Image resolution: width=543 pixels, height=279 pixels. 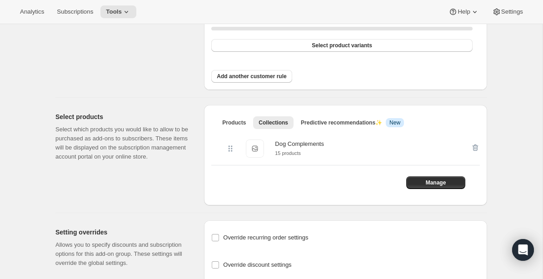 What do you see at coordinates (265, 237) in the screenshot?
I see `span: Override recurring order settings` at bounding box center [265, 237].